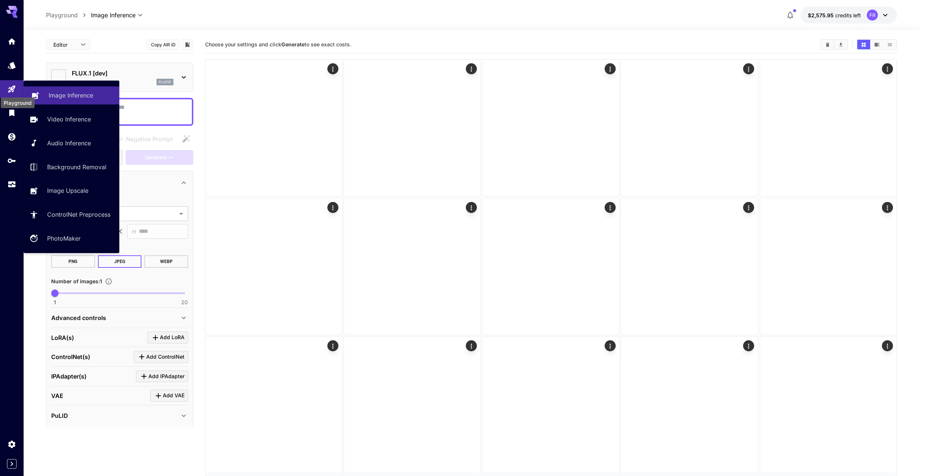 This screenshot has width=925, height=476. What do you see at coordinates (62, 15) in the screenshot?
I see `p: Playground` at bounding box center [62, 15].